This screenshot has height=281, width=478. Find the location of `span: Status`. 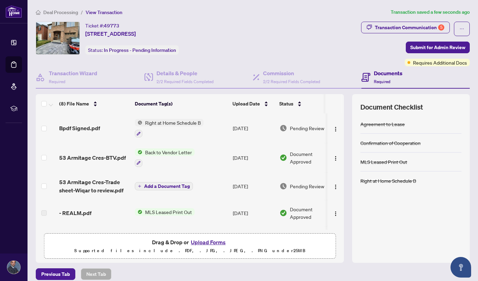

span: Status is located at coordinates (286, 104).